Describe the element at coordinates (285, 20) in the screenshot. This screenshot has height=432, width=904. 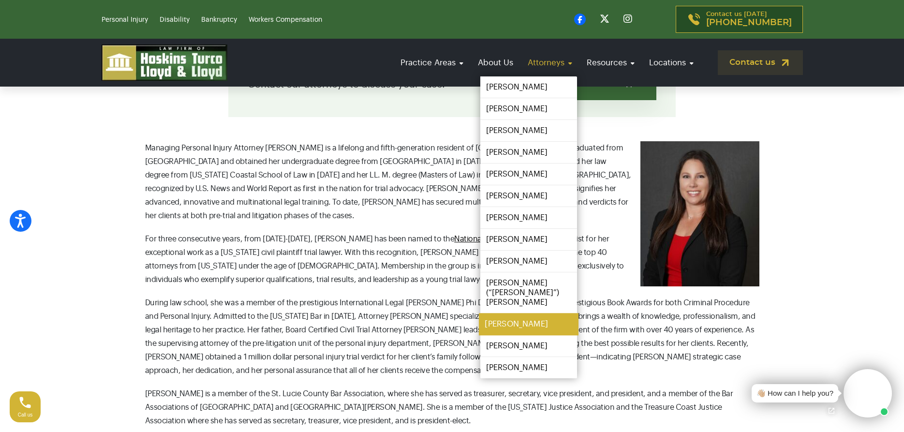
I see `a: Workers Compensation` at that location.